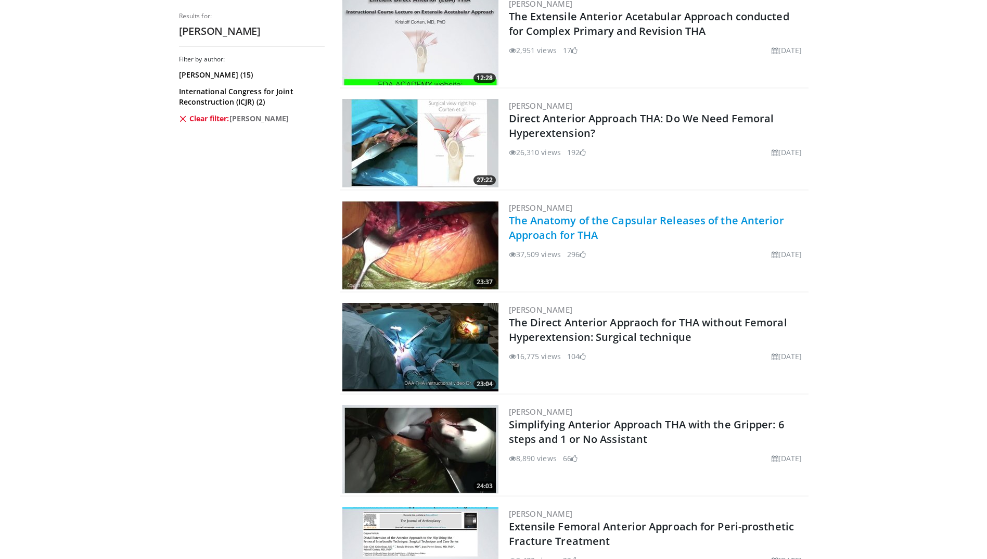  I want to click on span: 23:04, so click(485, 384).